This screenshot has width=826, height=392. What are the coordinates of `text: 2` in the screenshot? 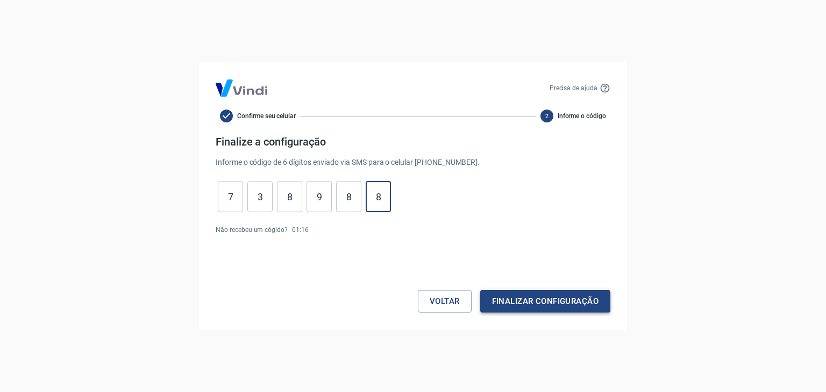 It's located at (547, 116).